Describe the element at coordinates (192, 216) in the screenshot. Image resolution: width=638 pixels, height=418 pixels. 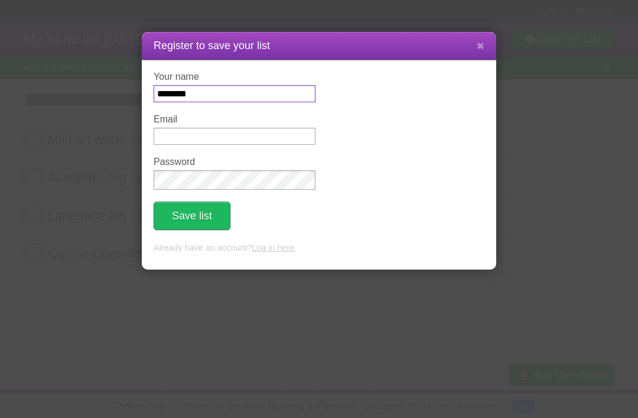
I see `button: Save list` at that location.